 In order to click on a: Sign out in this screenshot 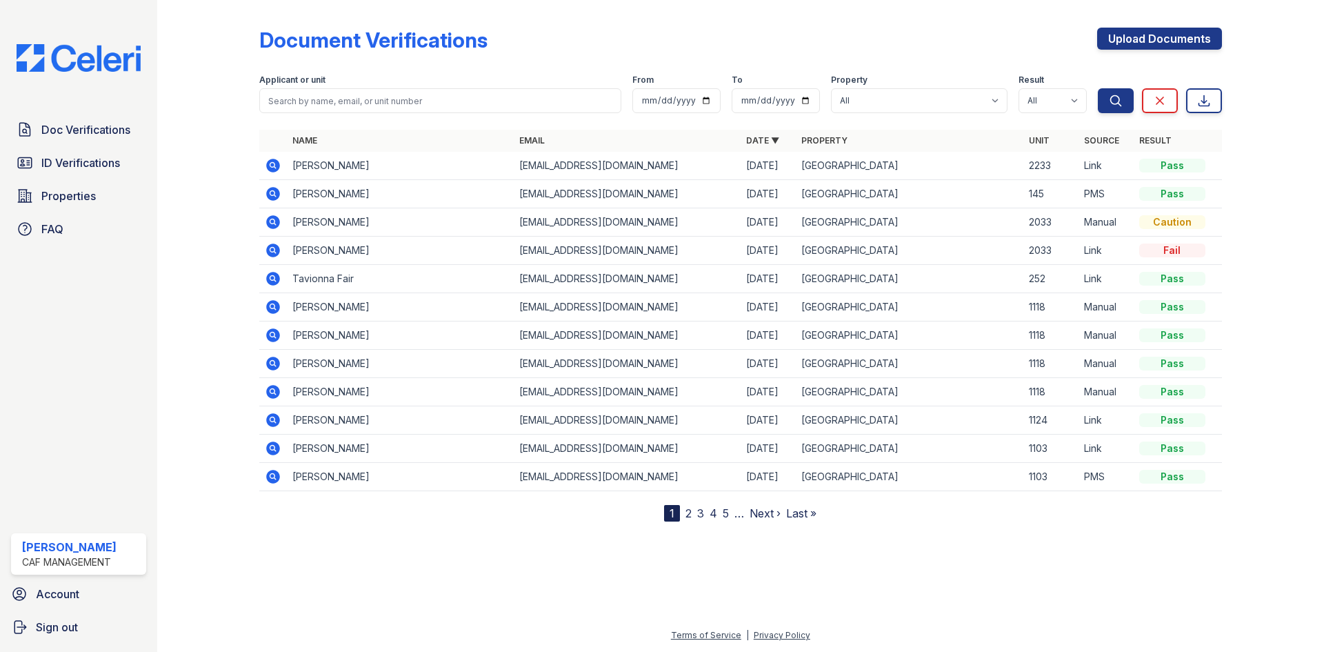, I will do `click(79, 627)`.